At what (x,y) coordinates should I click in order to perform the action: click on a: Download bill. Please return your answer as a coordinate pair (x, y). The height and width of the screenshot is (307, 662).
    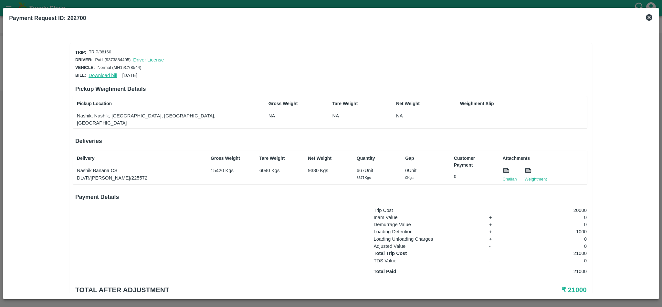
    Looking at the image, I should click on (103, 75).